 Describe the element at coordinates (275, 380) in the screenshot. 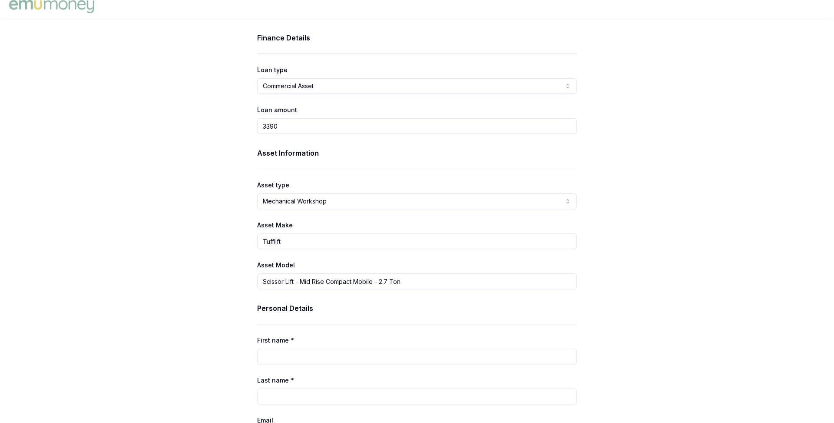

I see `label: Last name *` at that location.